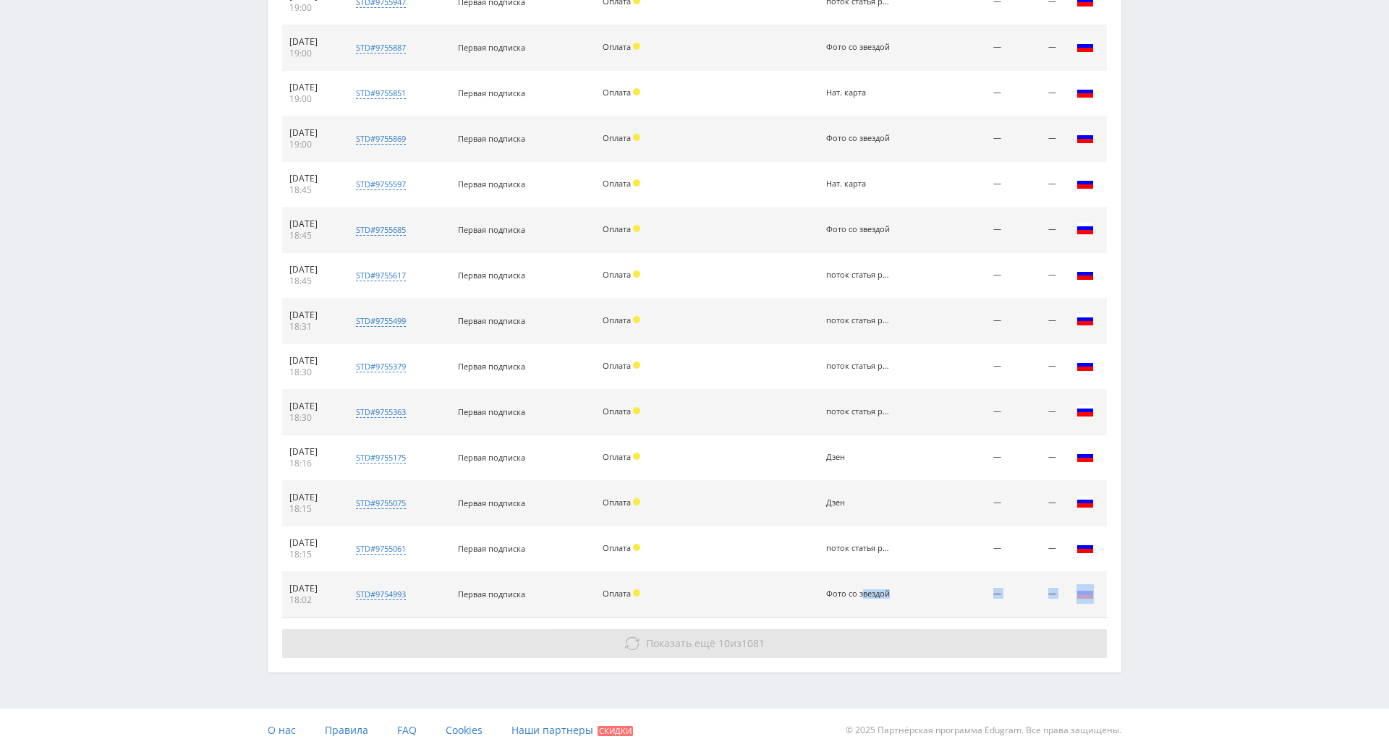 This screenshot has height=752, width=1389. Describe the element at coordinates (312, 327) in the screenshot. I see `div: 18:31` at that location.